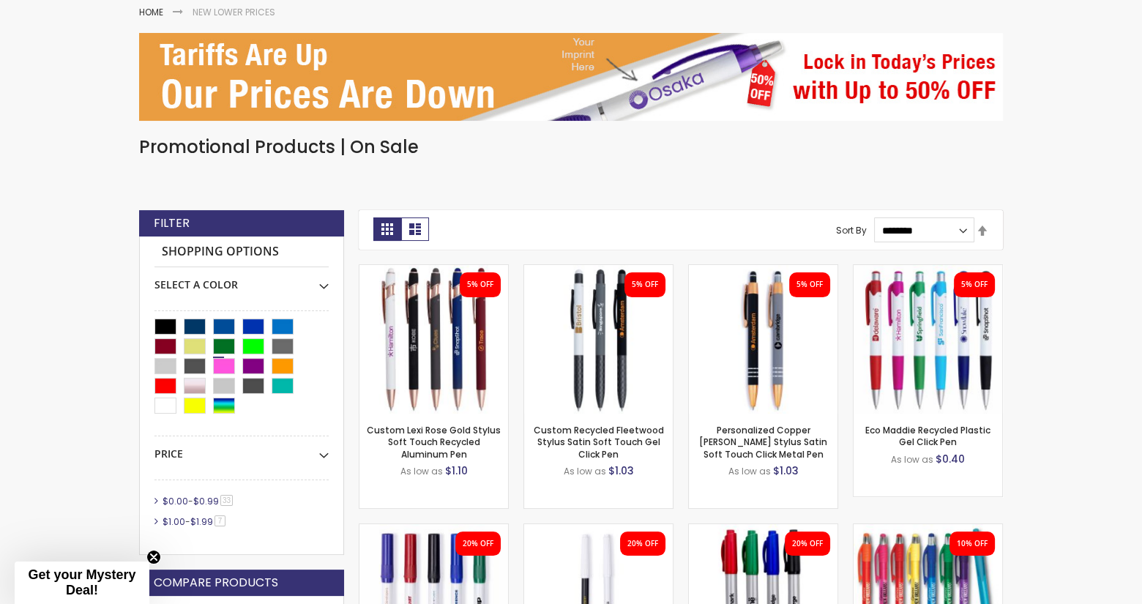 This screenshot has height=604, width=1142. I want to click on span: 7, so click(220, 521).